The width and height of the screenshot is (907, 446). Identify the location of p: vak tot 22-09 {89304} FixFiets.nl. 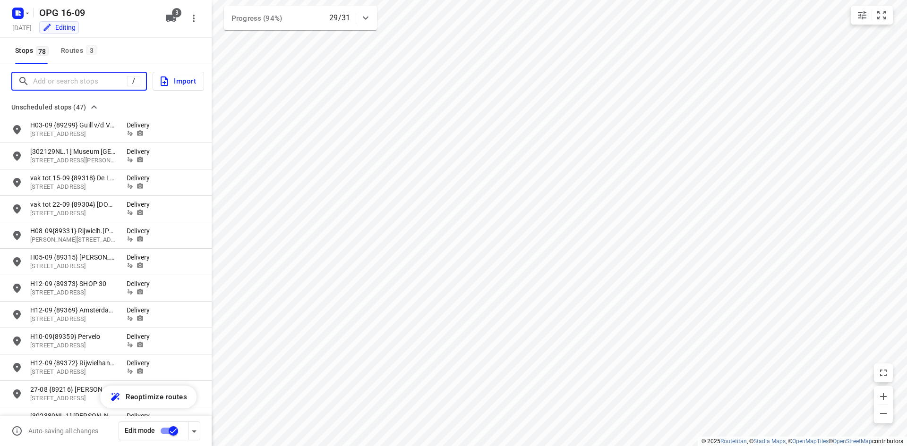
(74, 205).